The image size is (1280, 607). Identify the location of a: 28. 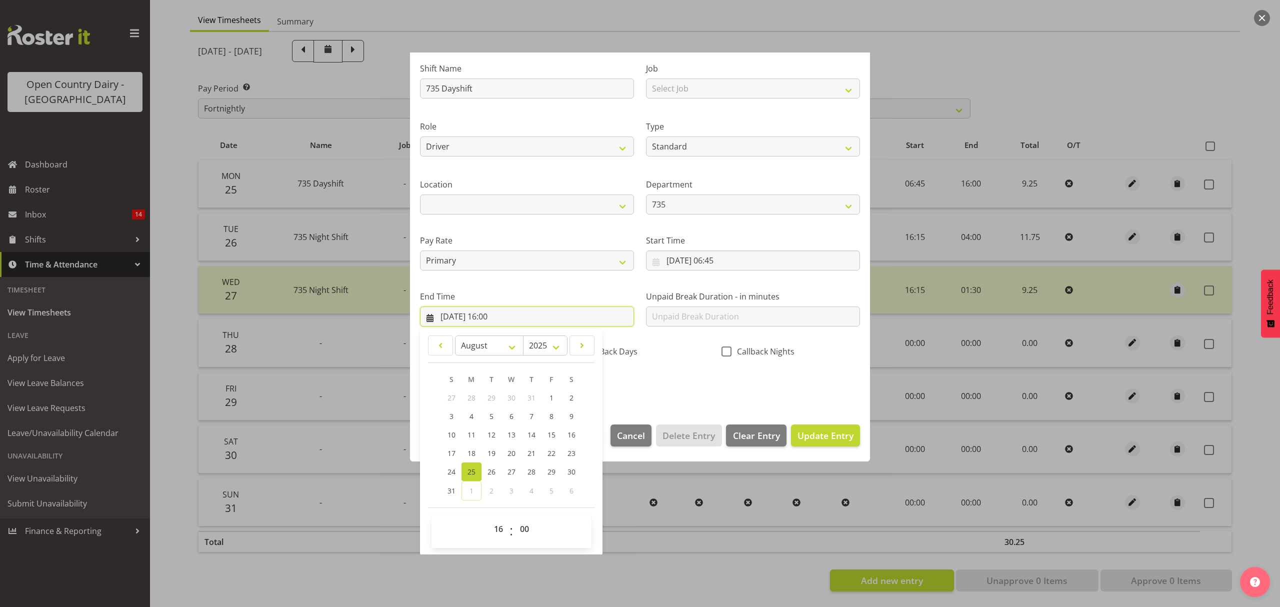
(532, 472).